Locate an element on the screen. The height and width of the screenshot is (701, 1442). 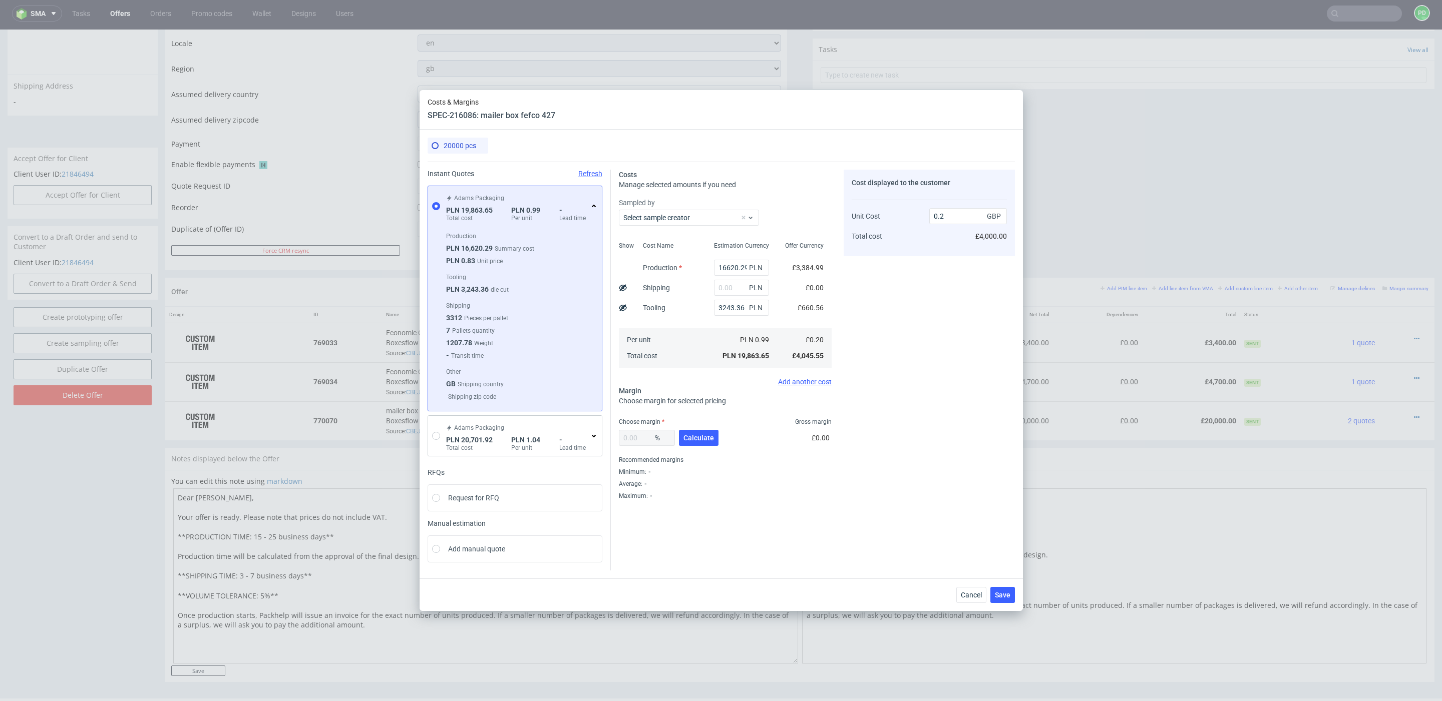
a: markdown is located at coordinates (284, 452).